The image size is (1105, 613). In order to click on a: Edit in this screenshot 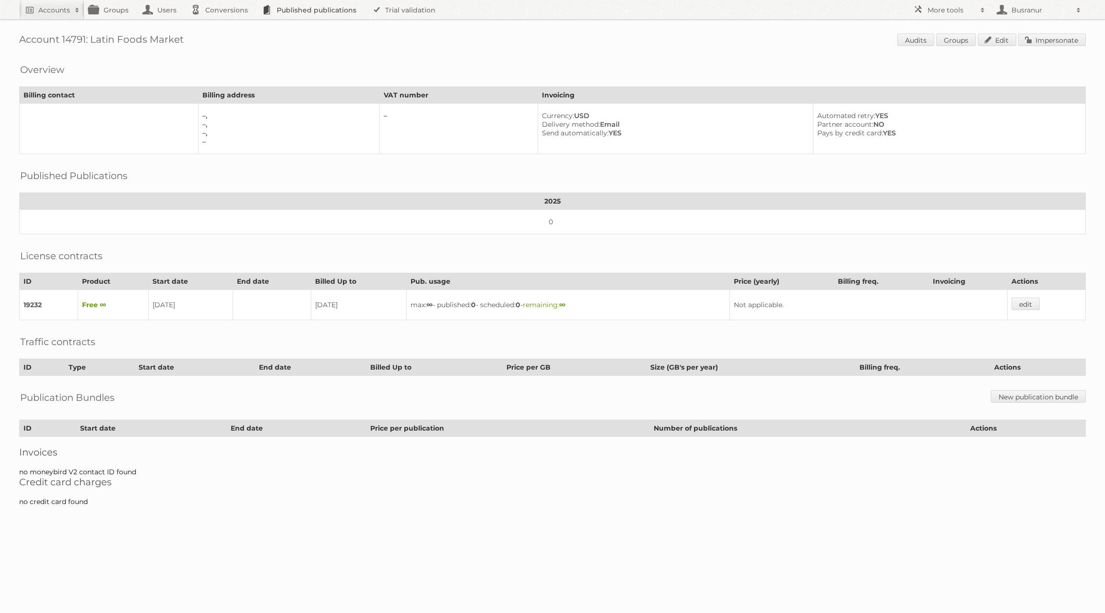, I will do `click(998, 40)`.